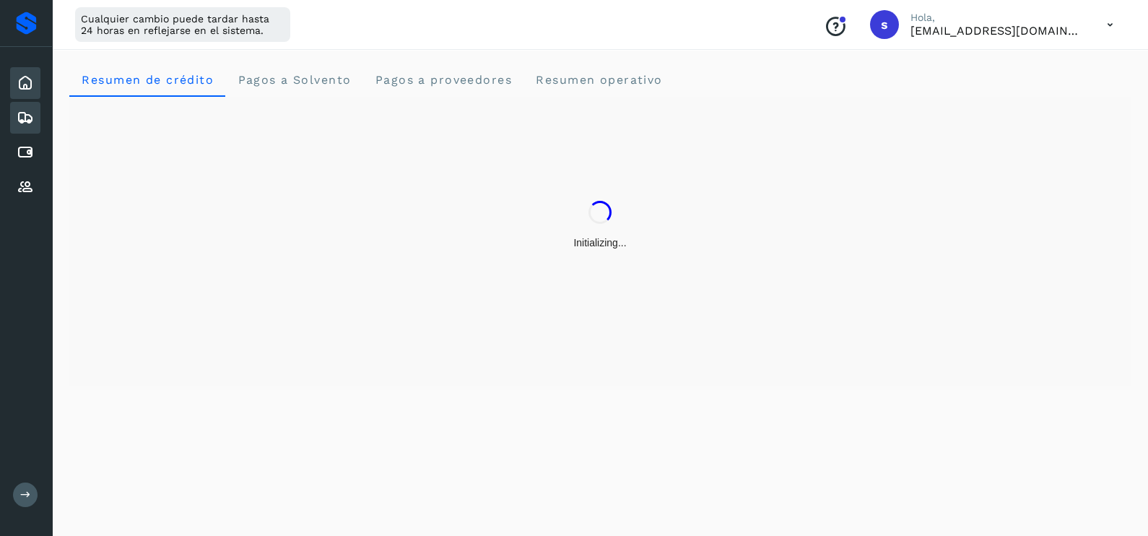 This screenshot has width=1148, height=536. Describe the element at coordinates (25, 118) in the screenshot. I see `div: Embarques` at that location.